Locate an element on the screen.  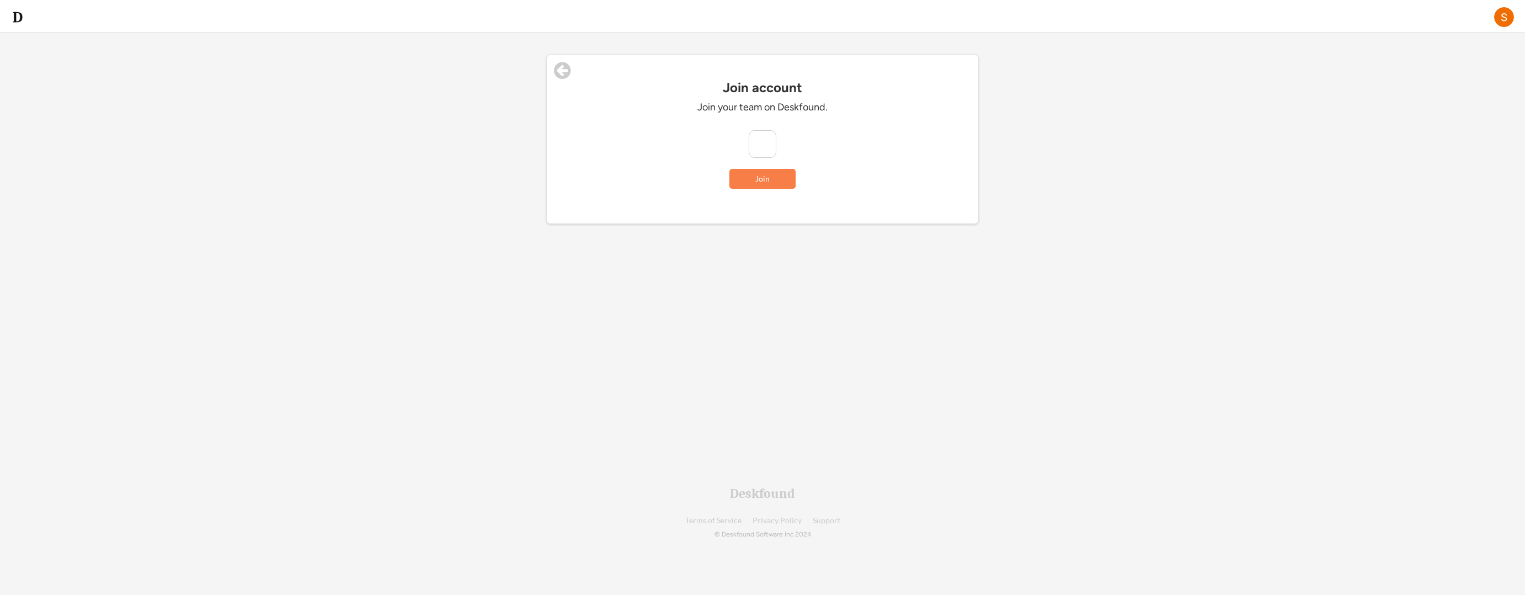
div: Deskfound is located at coordinates (762, 494).